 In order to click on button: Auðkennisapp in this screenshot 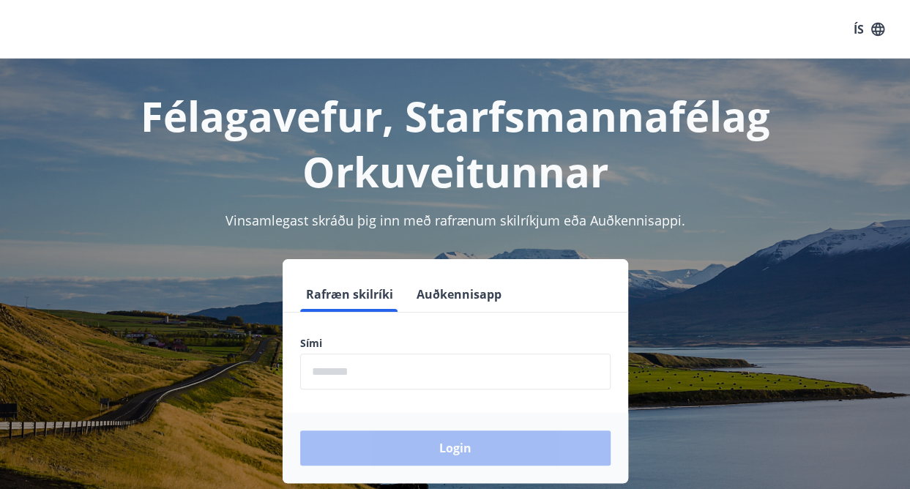, I will do `click(459, 294)`.